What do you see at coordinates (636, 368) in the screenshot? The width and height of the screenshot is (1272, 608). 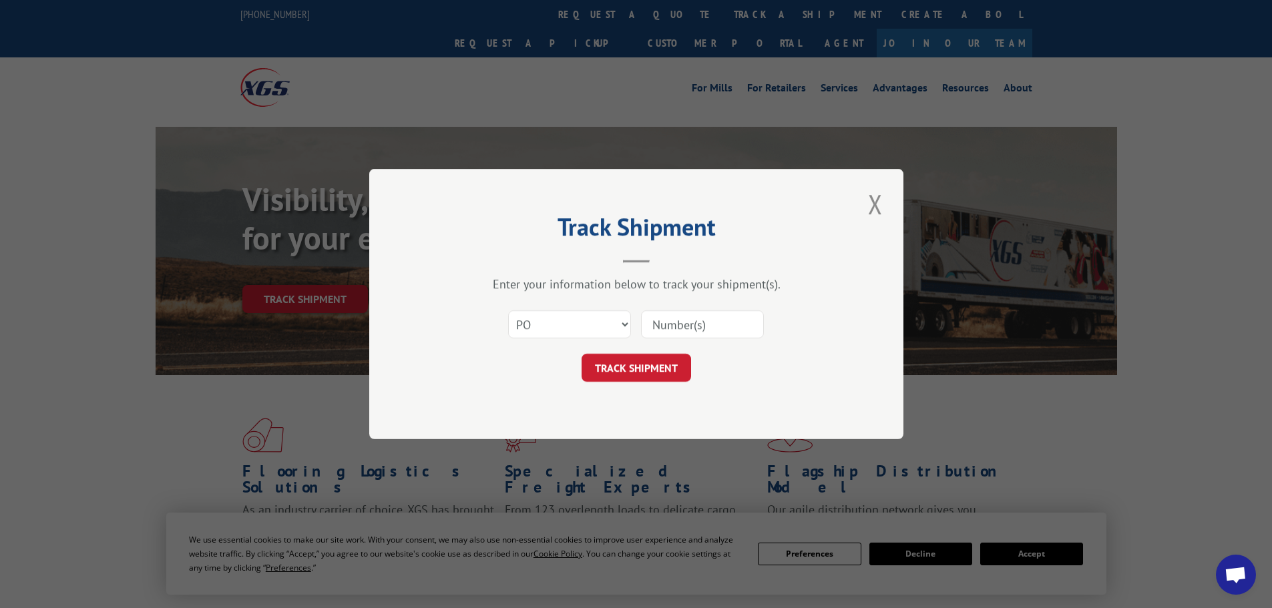 I see `button: TRACK SHIPMENT` at bounding box center [636, 368].